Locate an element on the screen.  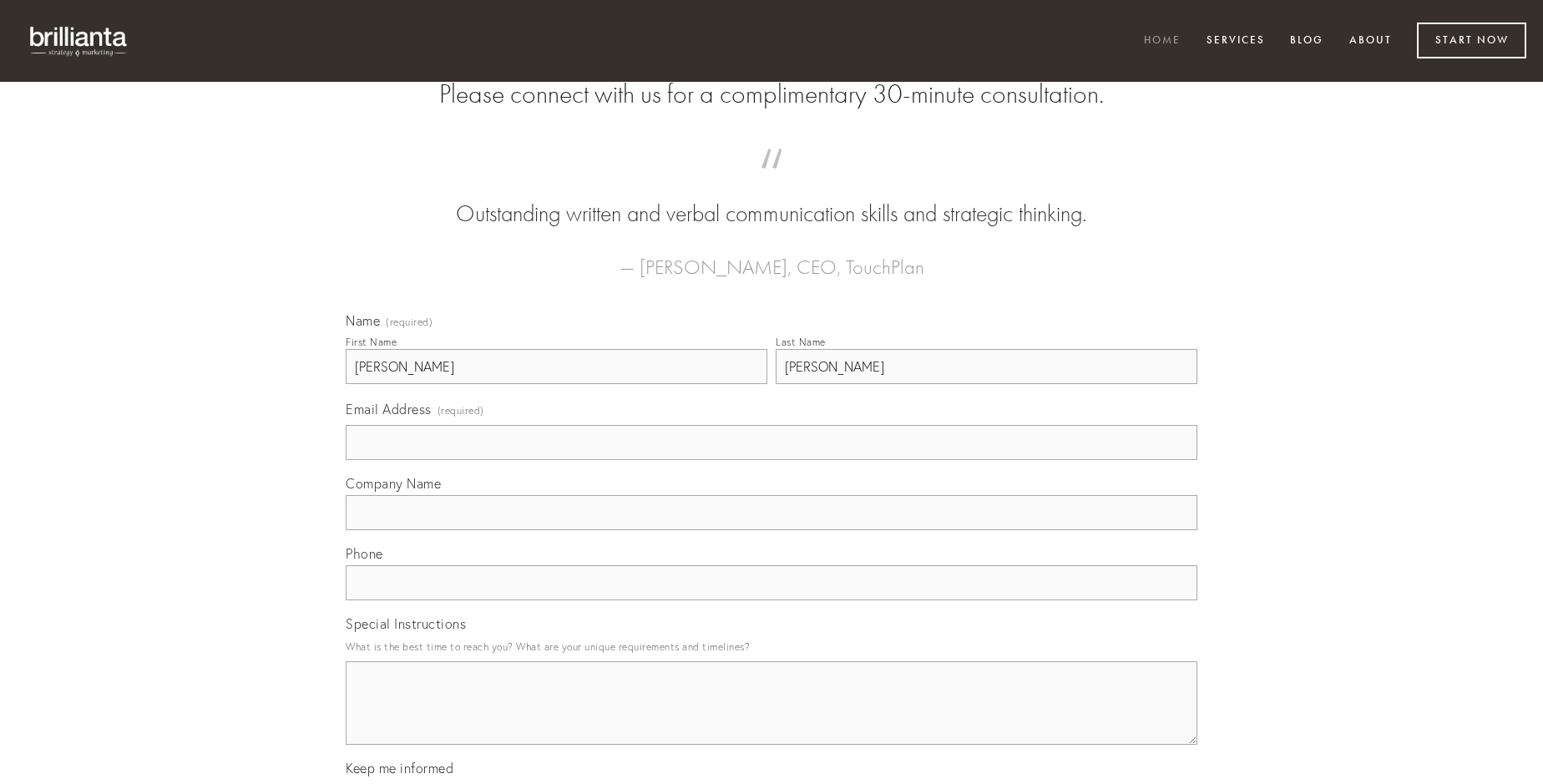
a: Blog is located at coordinates (1307, 41).